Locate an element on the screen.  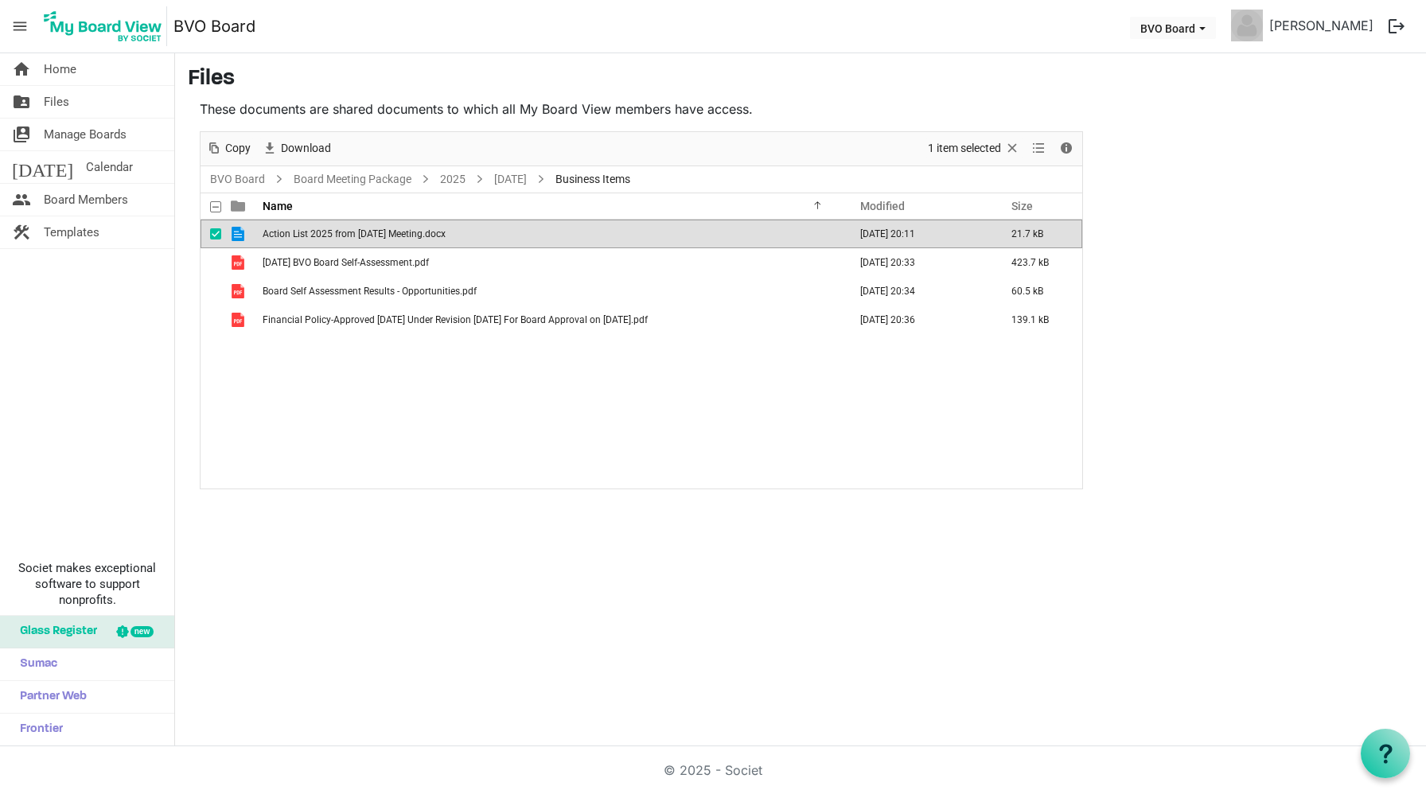
div: Clear selection is located at coordinates (974, 149).